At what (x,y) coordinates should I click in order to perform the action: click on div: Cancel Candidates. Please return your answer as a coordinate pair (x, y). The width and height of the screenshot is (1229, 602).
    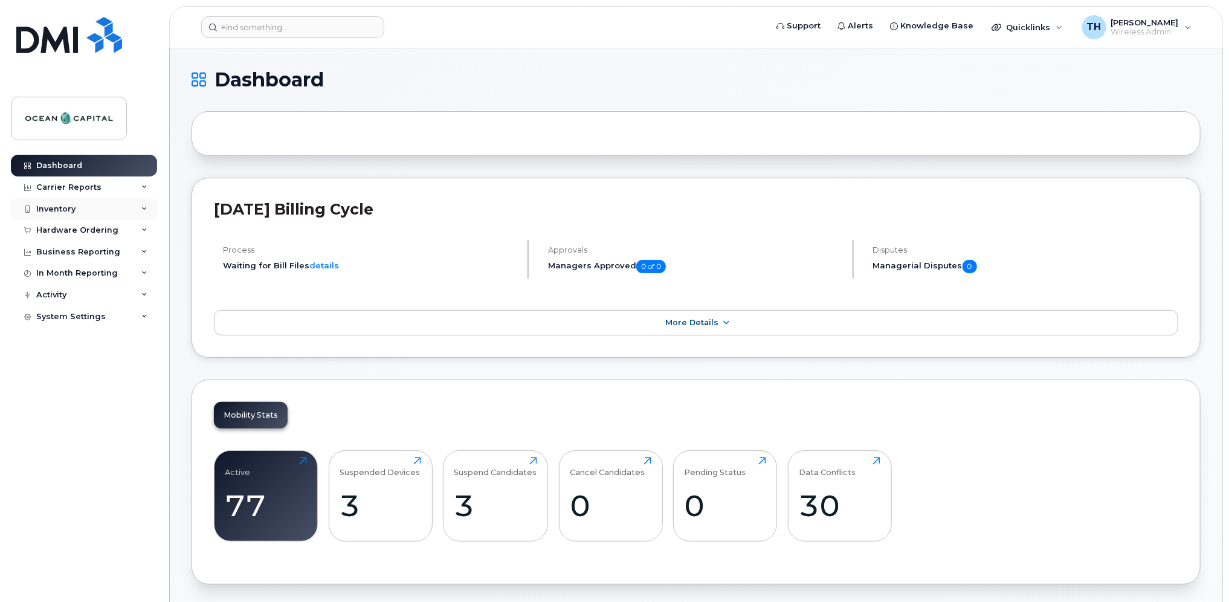
    Looking at the image, I should click on (607, 467).